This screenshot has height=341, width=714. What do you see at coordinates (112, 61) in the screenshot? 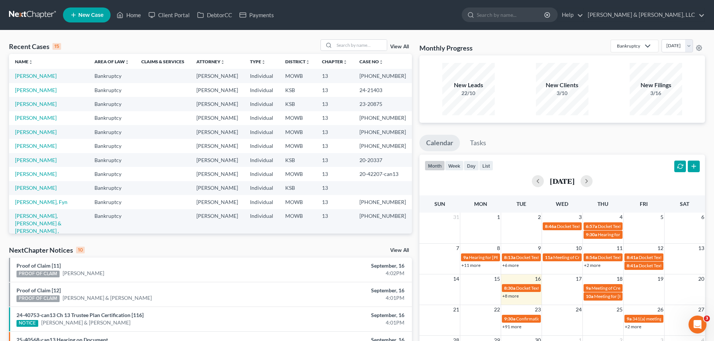
I see `a: Area of Lawunfold_more` at bounding box center [112, 61].